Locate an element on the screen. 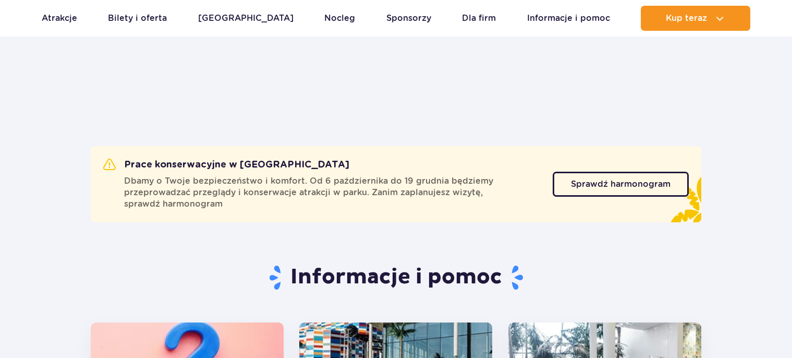 This screenshot has height=358, width=792. a: Nocleg is located at coordinates (340, 18).